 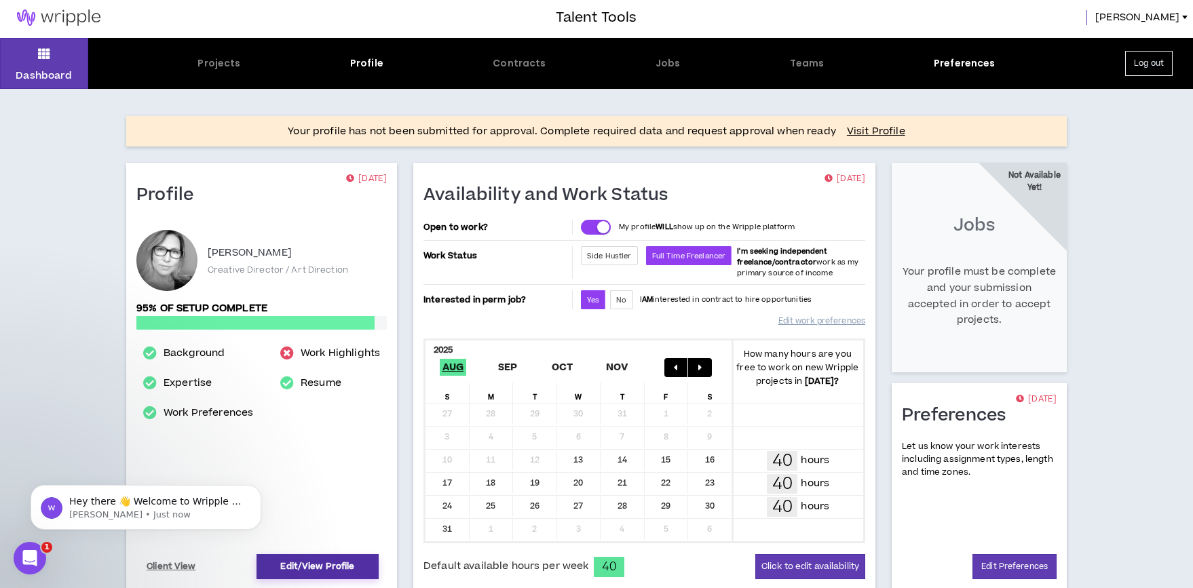 I want to click on p: Hey there 👋 Welcome to Wripple 🙌 Take a look around! If you have any questions, just reply to thi..., so click(x=147, y=45).